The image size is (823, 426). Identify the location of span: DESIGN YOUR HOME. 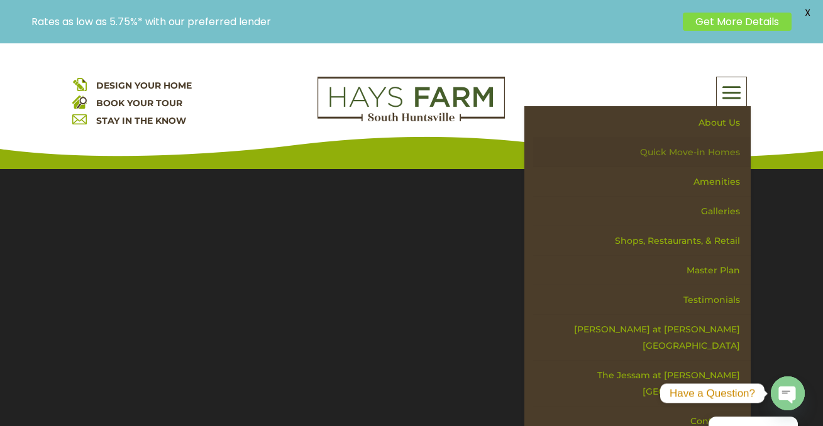
(144, 85).